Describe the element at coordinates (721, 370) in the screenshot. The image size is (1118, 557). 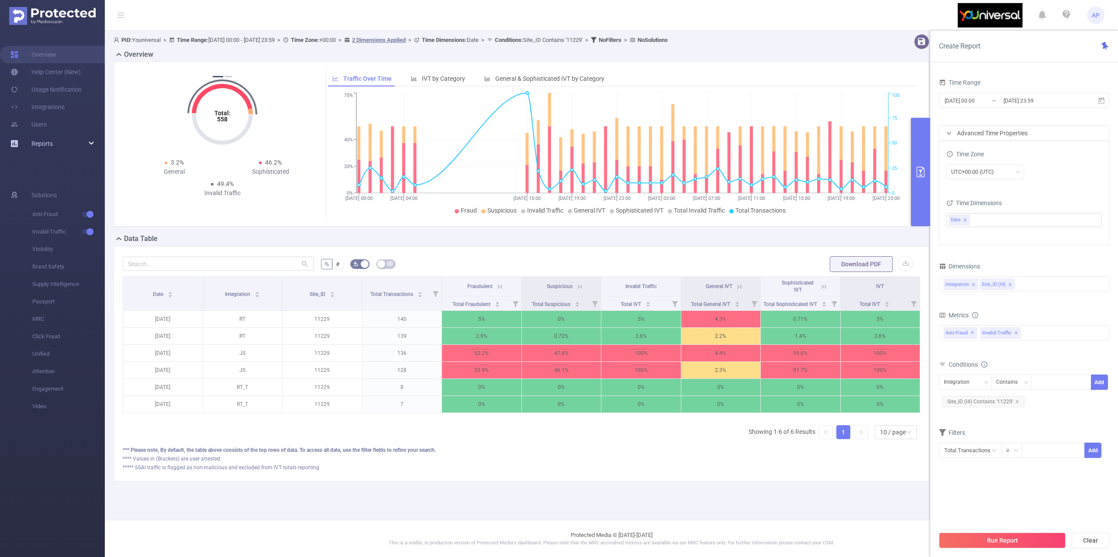
I see `p: 2.3%` at that location.